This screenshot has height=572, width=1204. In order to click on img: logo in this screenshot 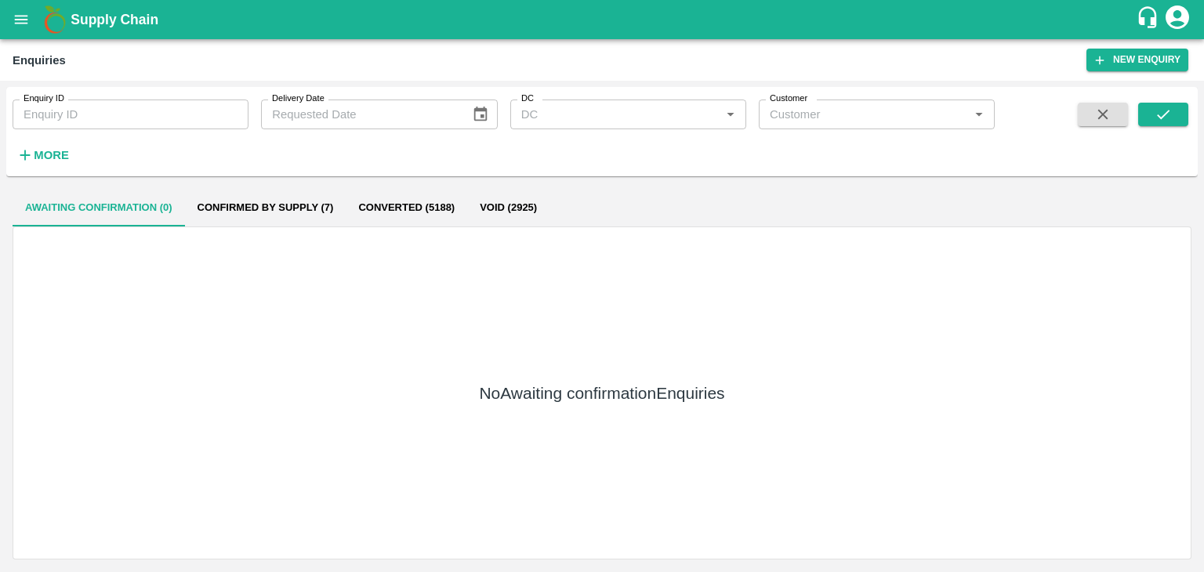, I will do `click(55, 20)`.